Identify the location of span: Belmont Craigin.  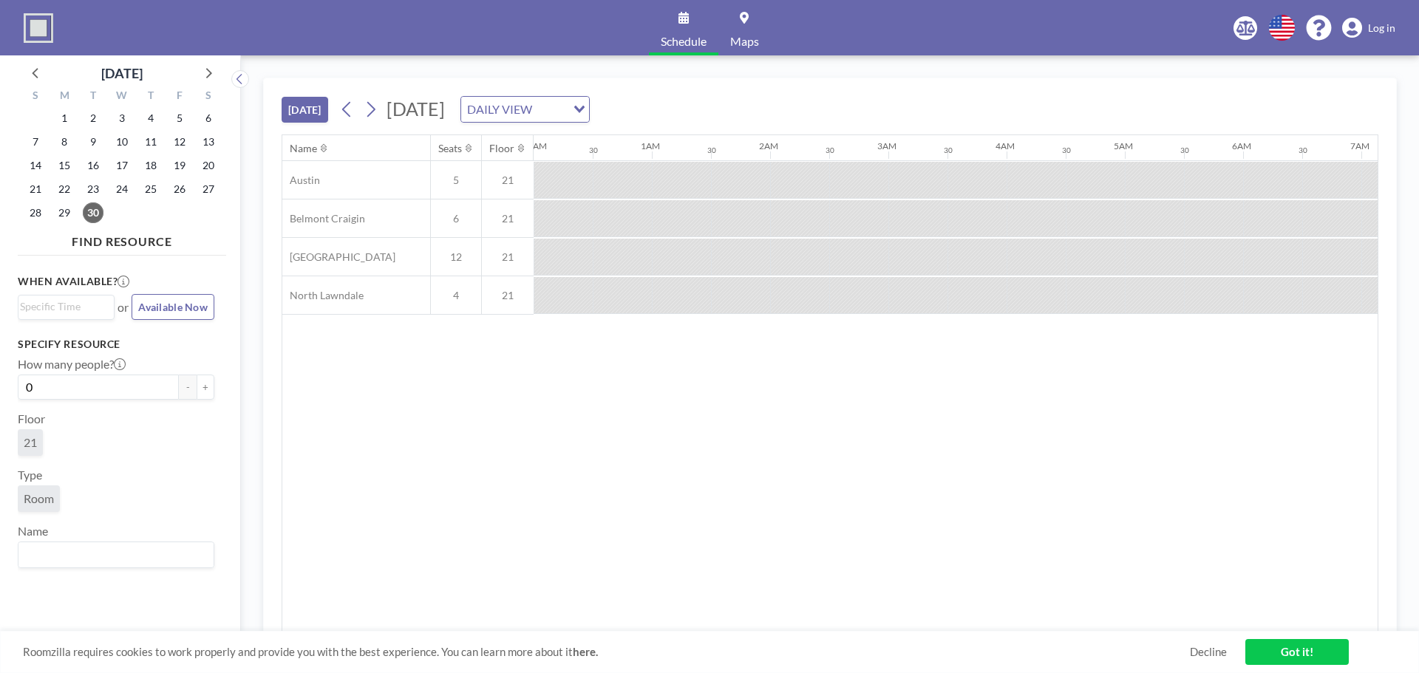
(324, 219).